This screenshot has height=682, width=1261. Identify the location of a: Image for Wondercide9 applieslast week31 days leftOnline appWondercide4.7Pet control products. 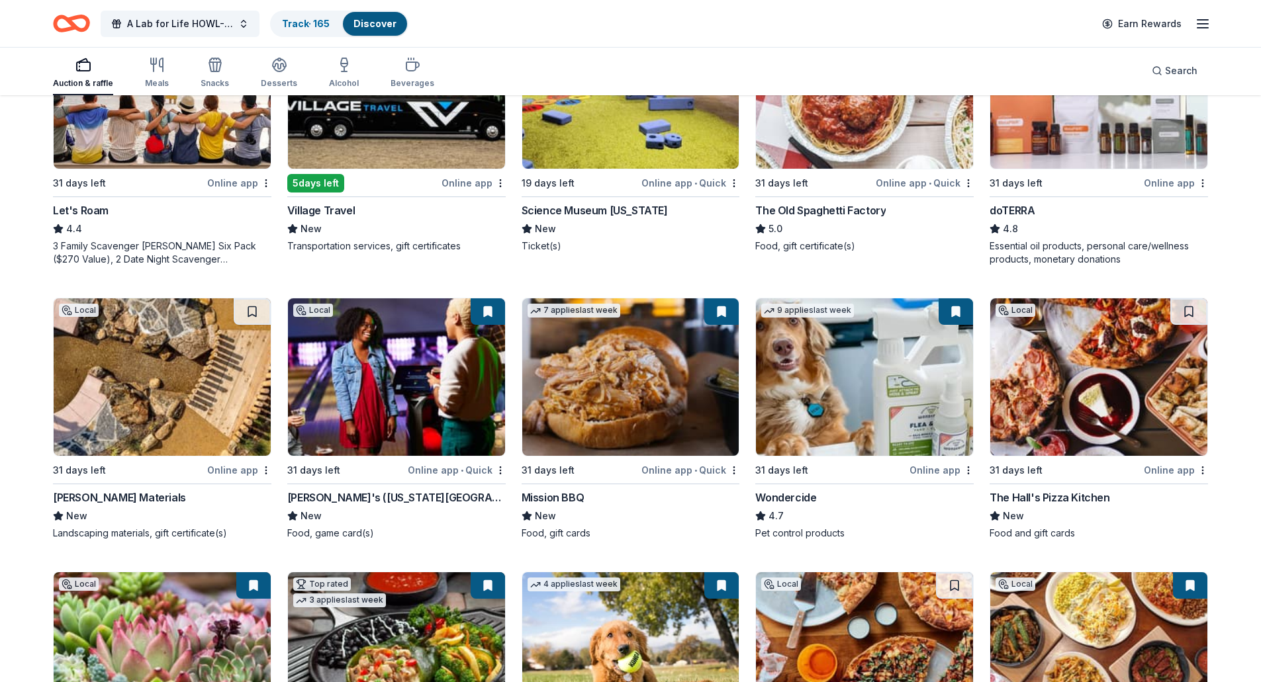
(864, 419).